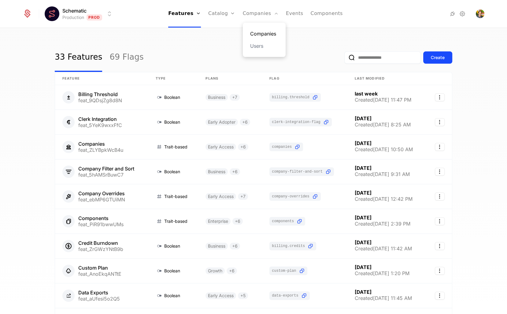 This screenshot has width=507, height=314. What do you see at coordinates (101, 79) in the screenshot?
I see `th: Feature` at bounding box center [101, 79].